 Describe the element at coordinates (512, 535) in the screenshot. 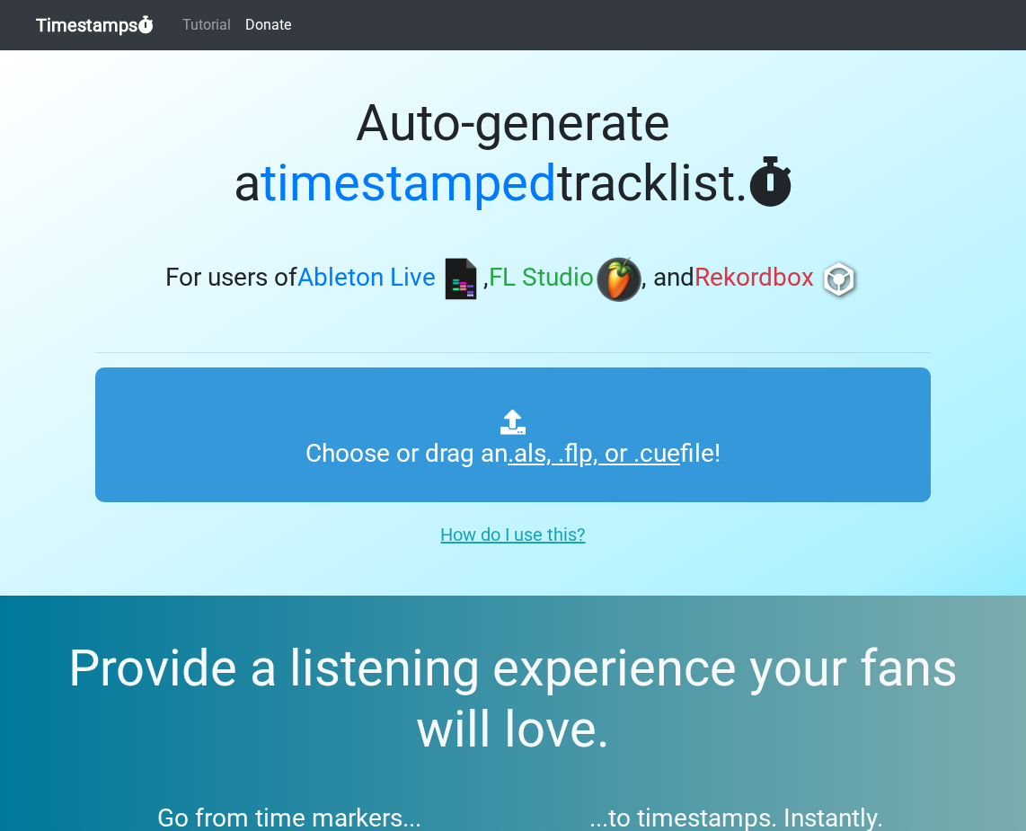

I see `u: How do I use this?` at that location.